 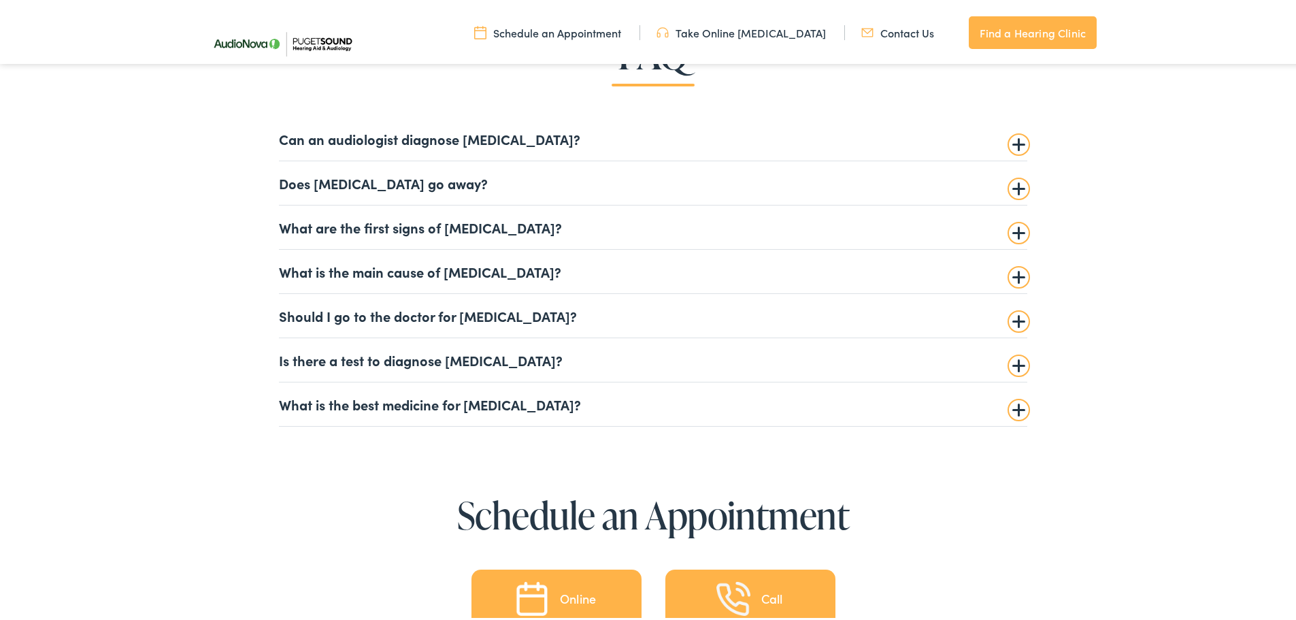 I want to click on a: Contact Us, so click(x=898, y=30).